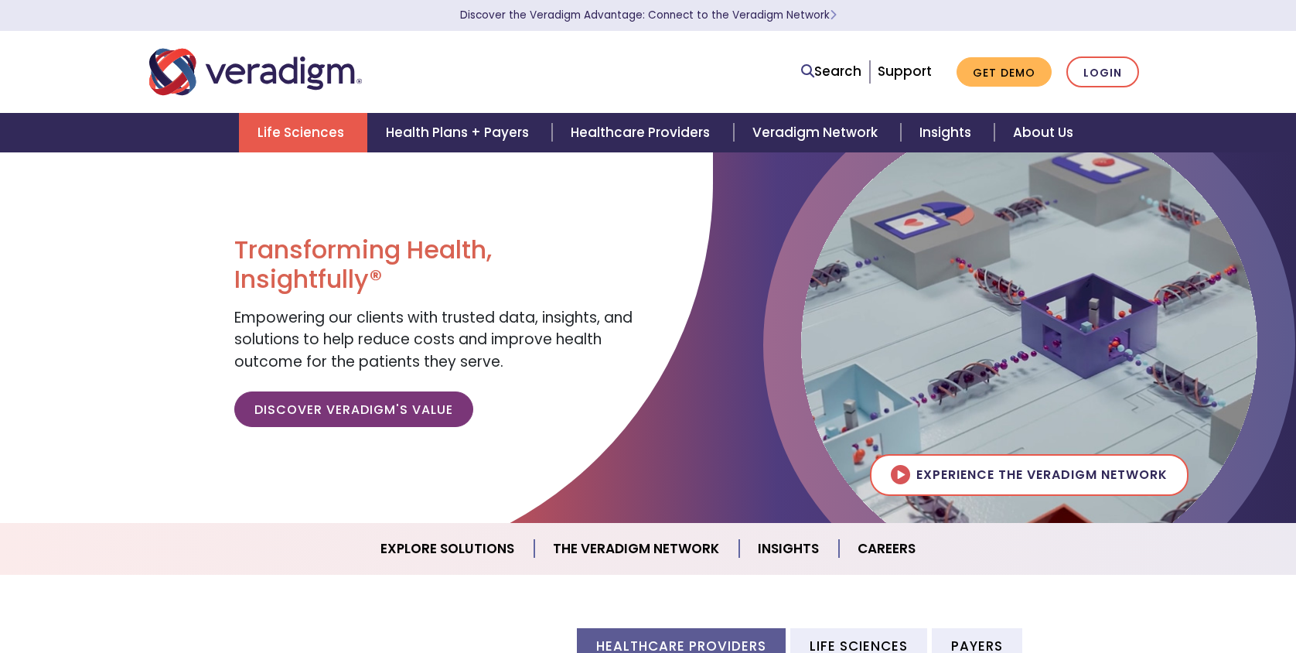 The height and width of the screenshot is (653, 1296). Describe the element at coordinates (833, 15) in the screenshot. I see `span: Learn More` at that location.